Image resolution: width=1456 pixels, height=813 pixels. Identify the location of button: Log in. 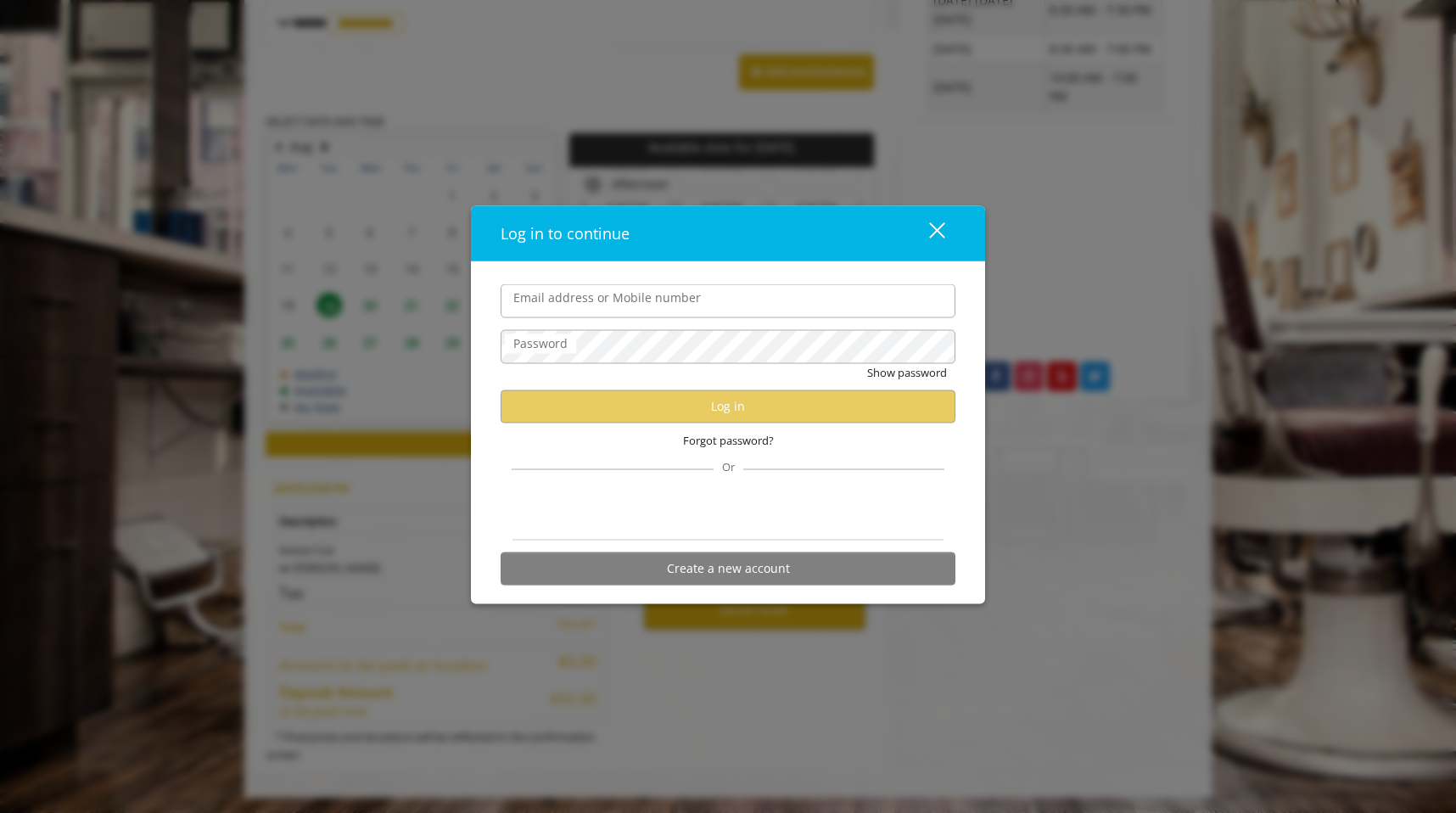
(728, 406).